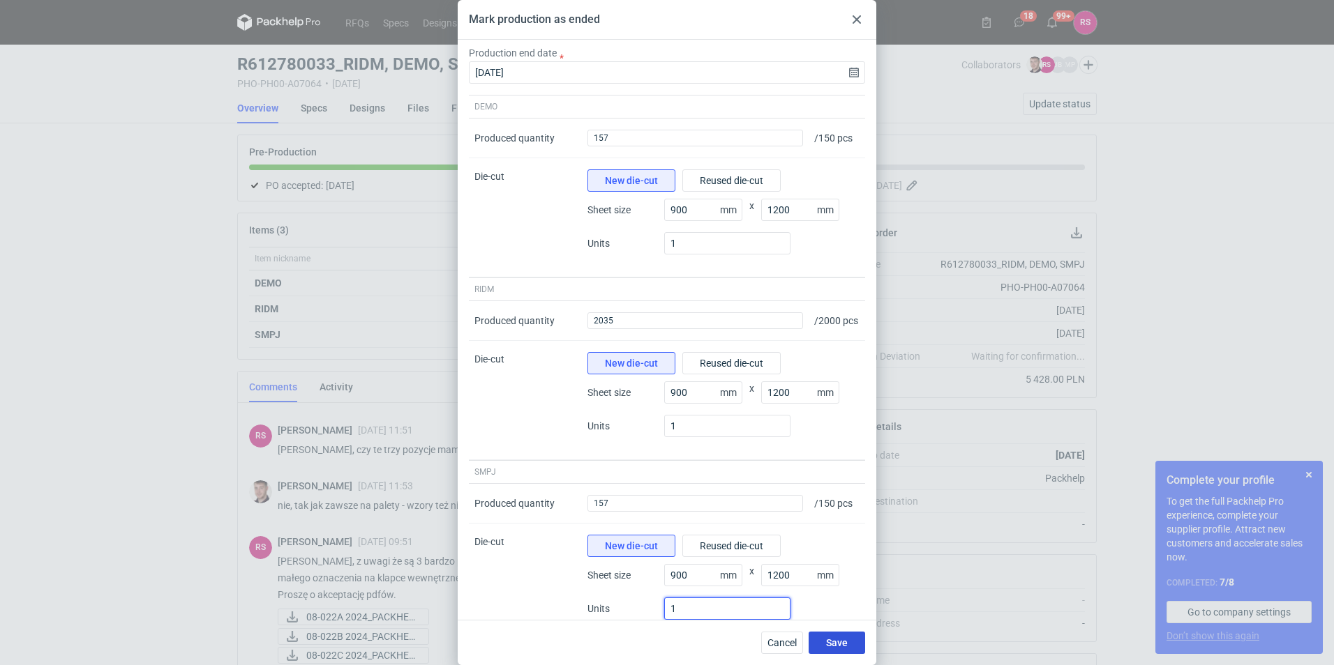  Describe the element at coordinates (836, 643) in the screenshot. I see `span: Save` at that location.